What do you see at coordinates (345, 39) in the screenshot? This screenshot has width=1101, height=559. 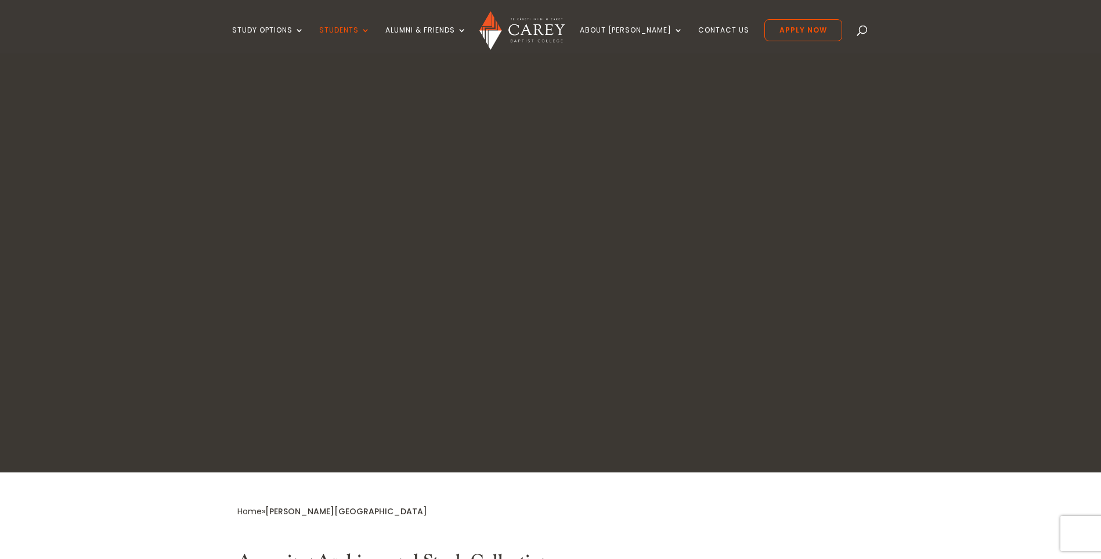 I see `a: Students` at bounding box center [345, 39].